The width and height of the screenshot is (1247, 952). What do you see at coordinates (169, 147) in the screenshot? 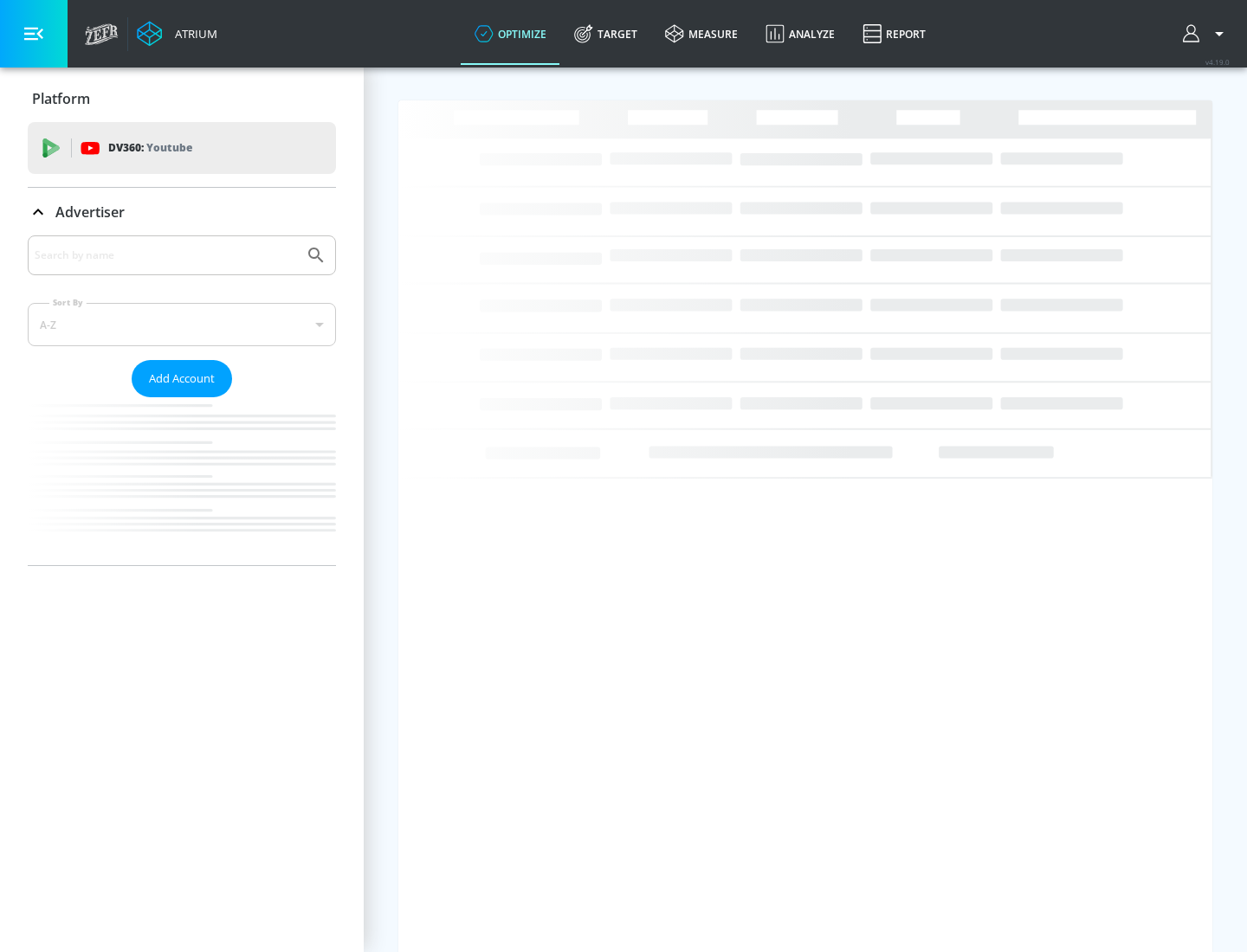
I see `p: Youtube` at bounding box center [169, 147].